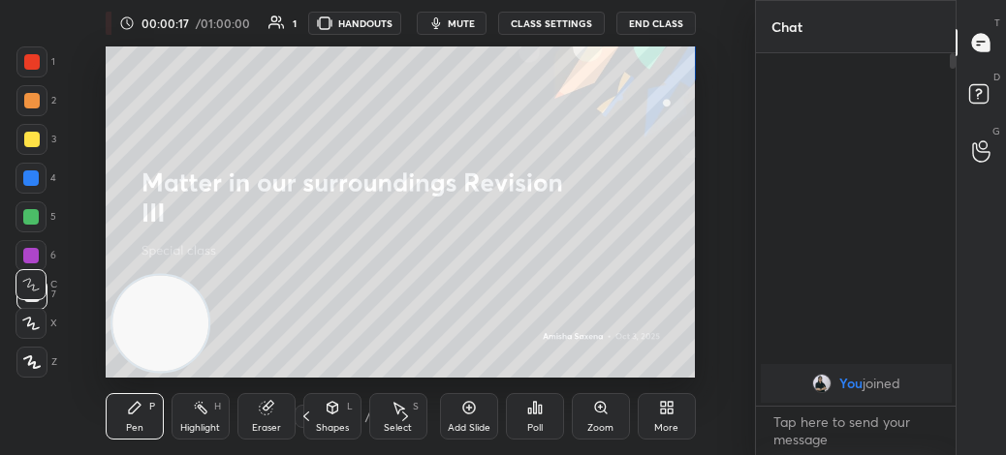 This screenshot has height=455, width=1006. Describe the element at coordinates (666, 428) in the screenshot. I see `div: More` at that location.